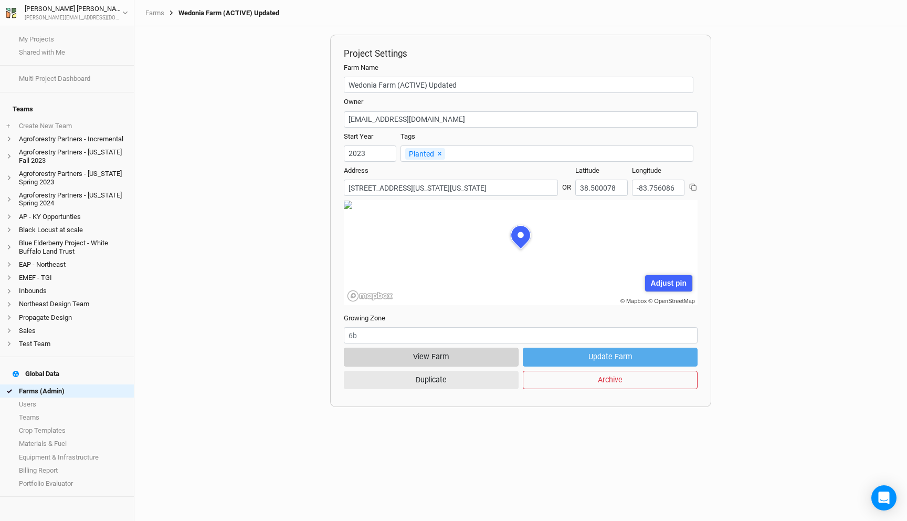 This screenshot has width=907, height=521. Describe the element at coordinates (361, 68) in the screenshot. I see `label: Farm Name` at that location.